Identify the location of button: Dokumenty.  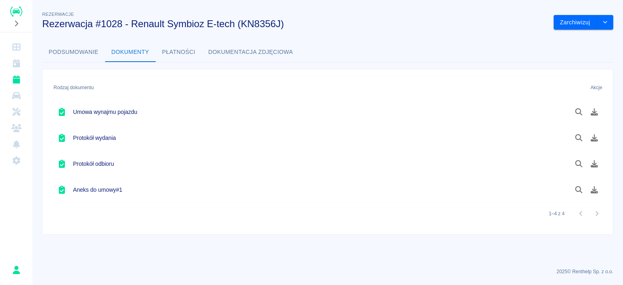
(130, 52).